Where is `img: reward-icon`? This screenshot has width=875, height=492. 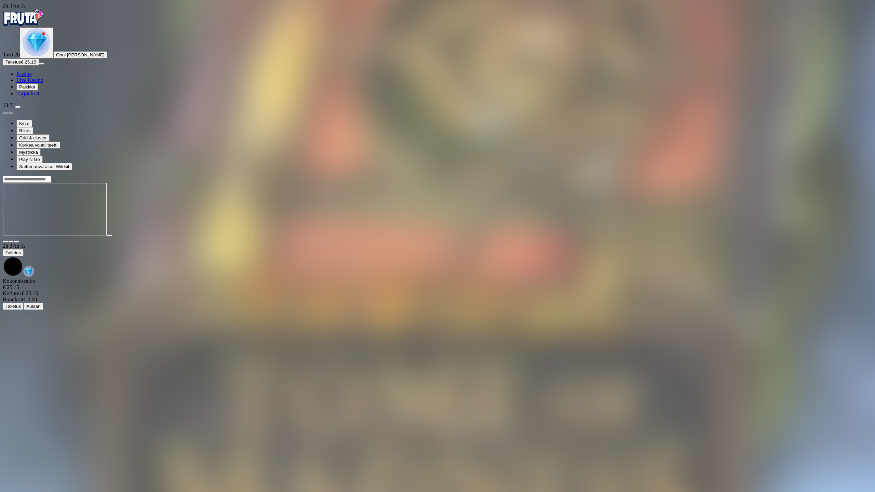 img: reward-icon is located at coordinates (29, 272).